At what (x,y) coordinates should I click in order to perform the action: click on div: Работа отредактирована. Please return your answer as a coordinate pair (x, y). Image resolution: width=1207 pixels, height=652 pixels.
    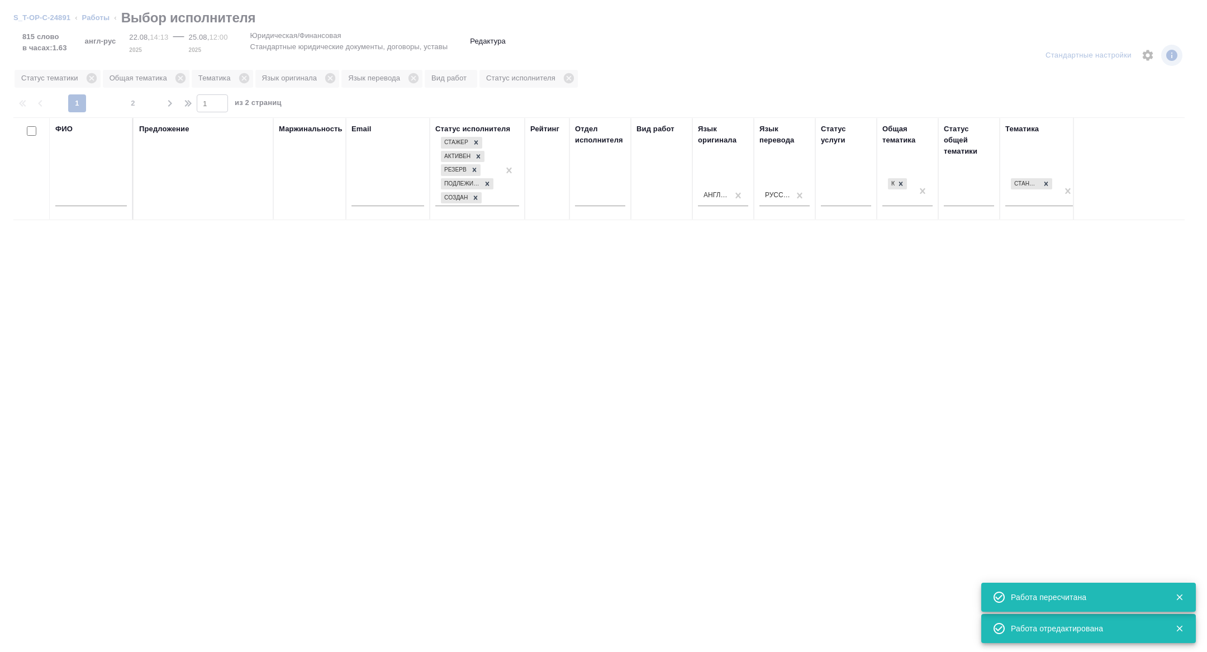
    Looking at the image, I should click on (1084, 628).